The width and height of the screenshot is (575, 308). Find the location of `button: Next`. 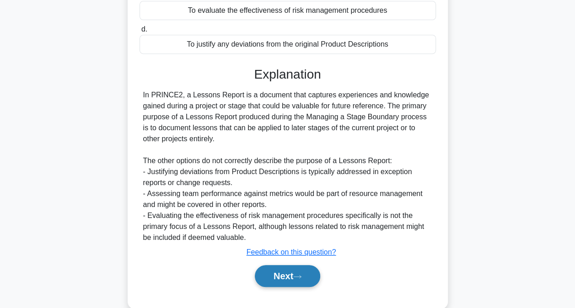

button: Next is located at coordinates (287, 276).